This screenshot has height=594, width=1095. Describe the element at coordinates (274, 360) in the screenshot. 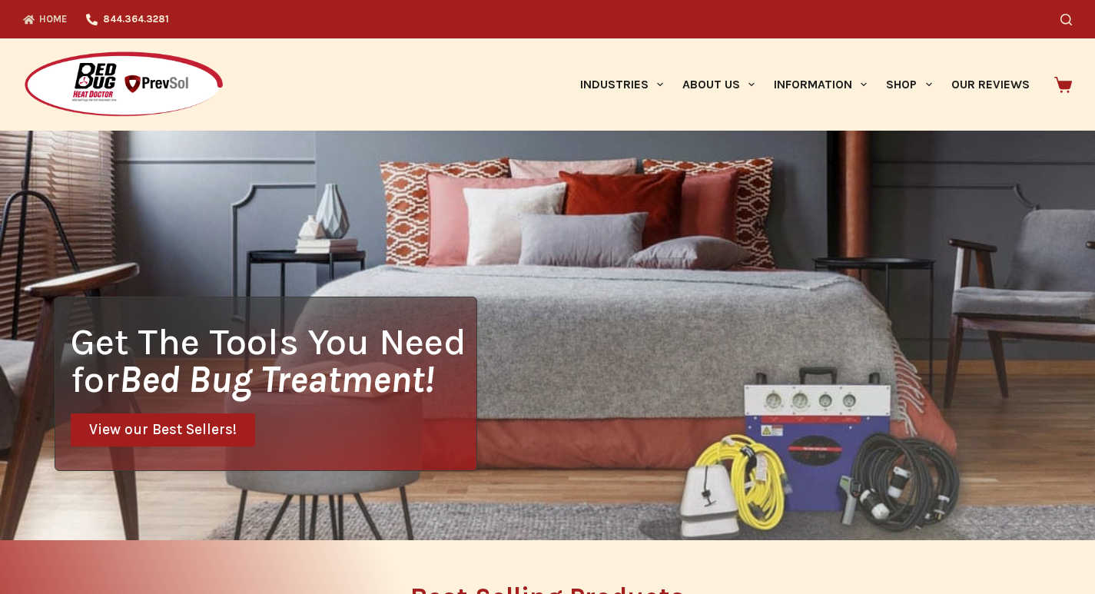

I see `h1: Get The Tools You Need for` at that location.